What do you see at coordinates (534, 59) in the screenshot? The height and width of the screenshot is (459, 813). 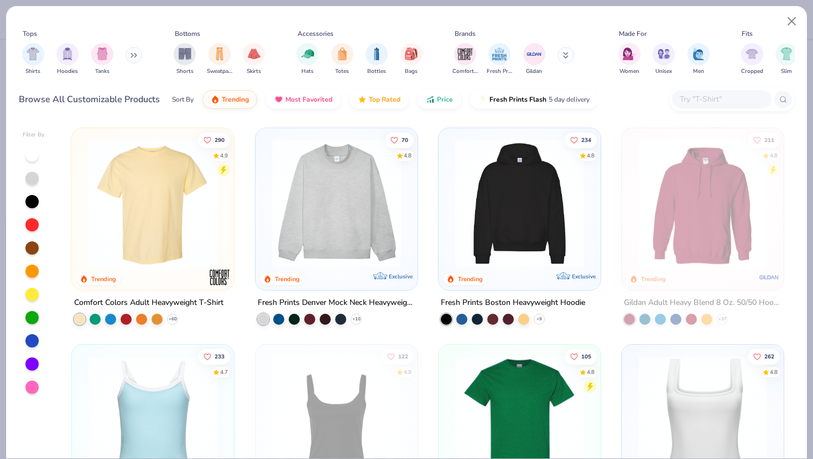 I see `div: filter for Gildan` at bounding box center [534, 59].